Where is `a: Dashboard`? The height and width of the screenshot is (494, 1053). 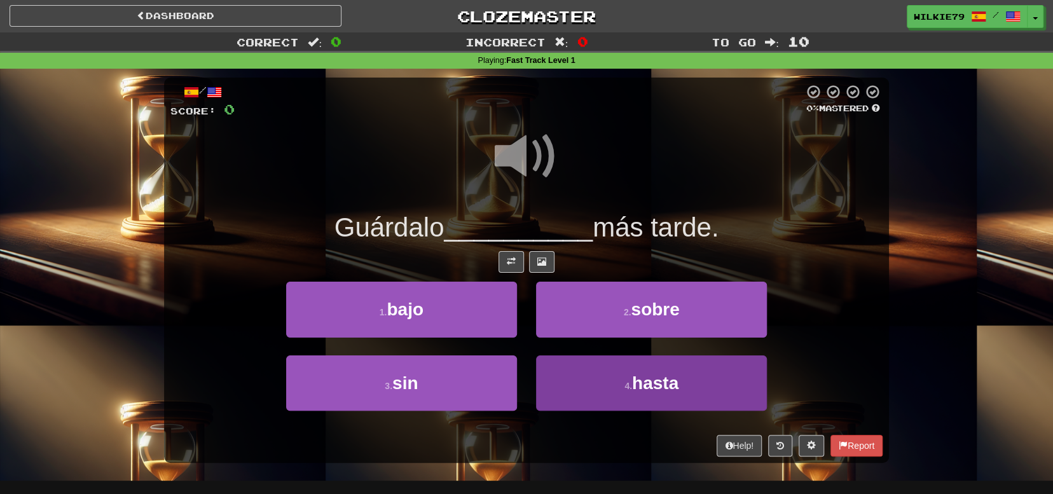 a: Dashboard is located at coordinates (175, 16).